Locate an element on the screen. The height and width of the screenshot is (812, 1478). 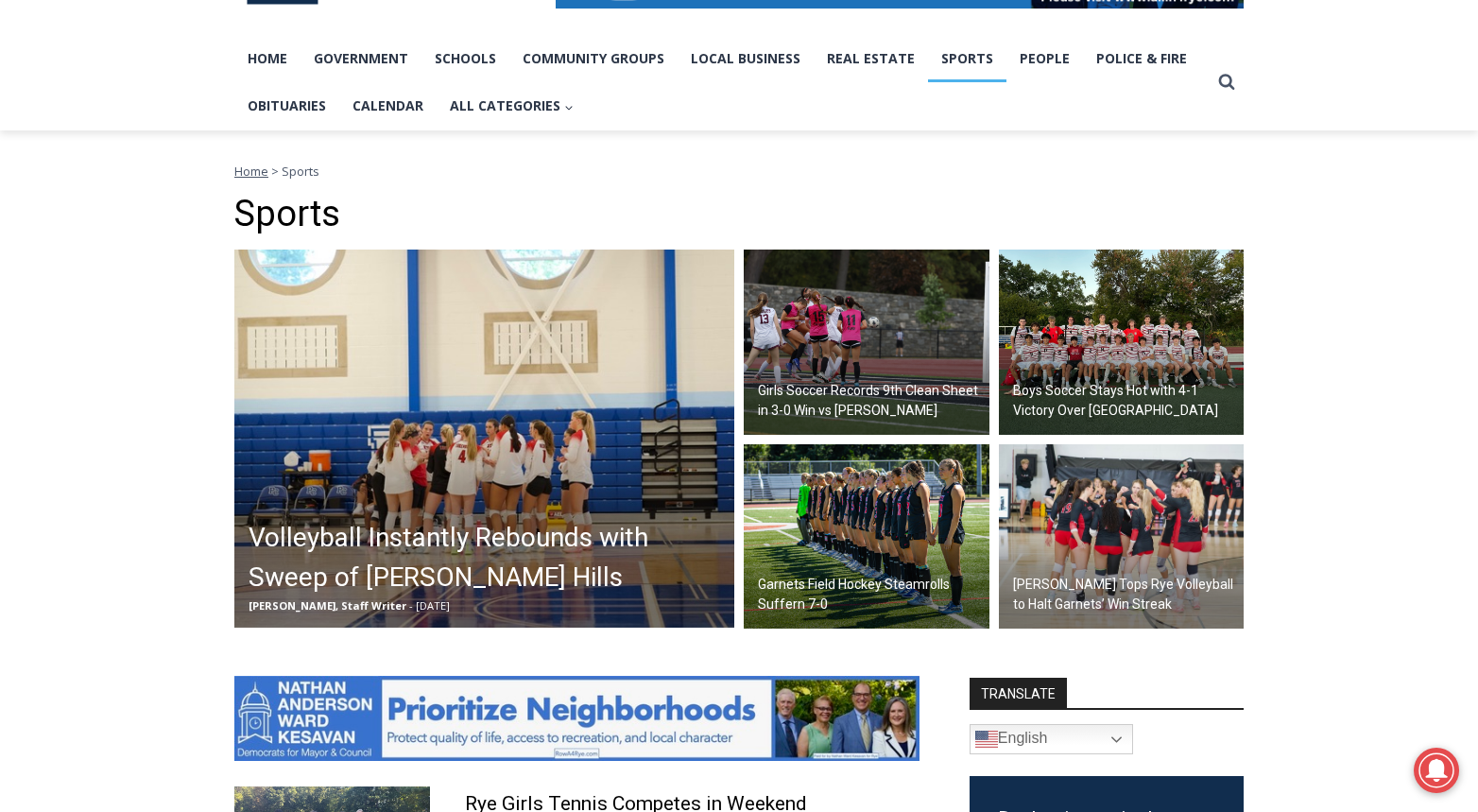
a: Real Estate is located at coordinates (870, 59).